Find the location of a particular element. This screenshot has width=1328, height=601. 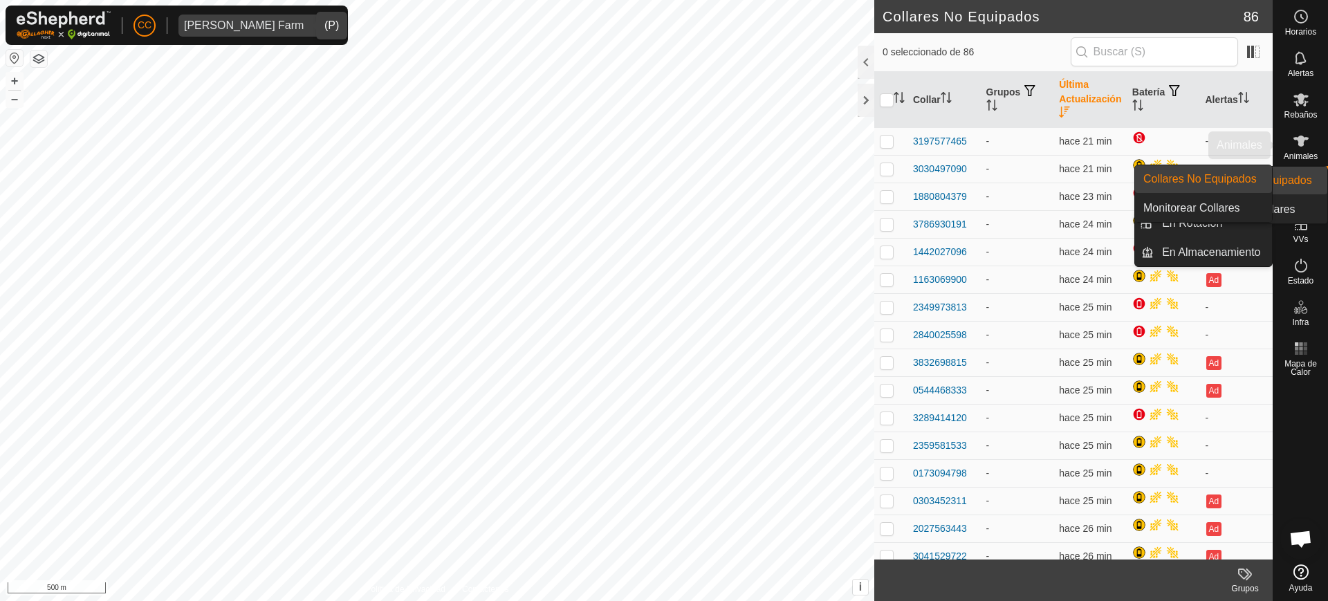

th: Collar is located at coordinates (944, 100).